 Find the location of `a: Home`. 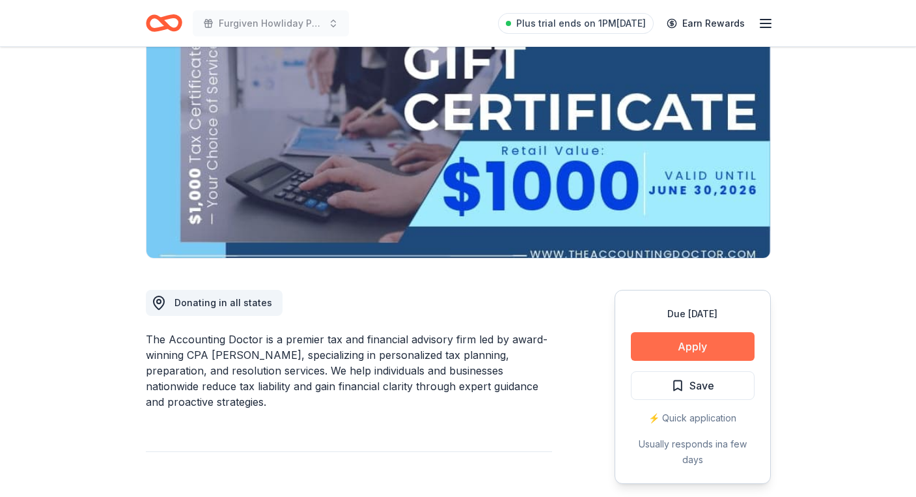

a: Home is located at coordinates (164, 23).